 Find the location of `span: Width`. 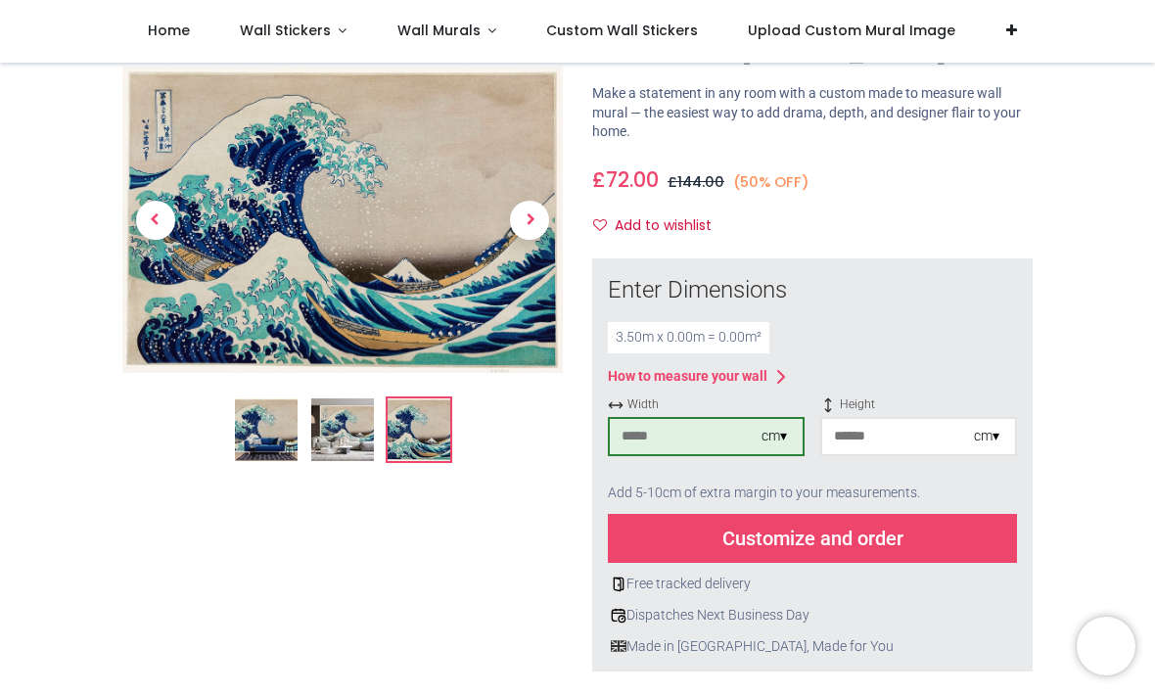

span: Width is located at coordinates (706, 404).